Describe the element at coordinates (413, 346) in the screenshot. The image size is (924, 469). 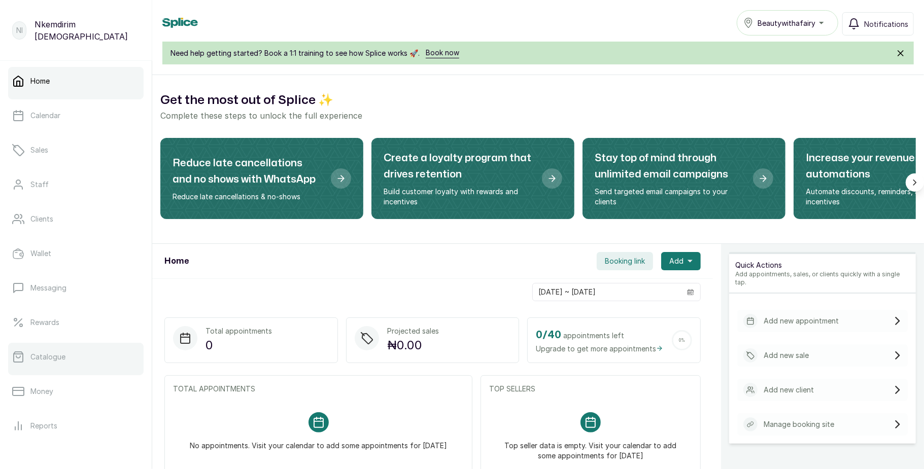
I see `p: ₦0.00` at that location.